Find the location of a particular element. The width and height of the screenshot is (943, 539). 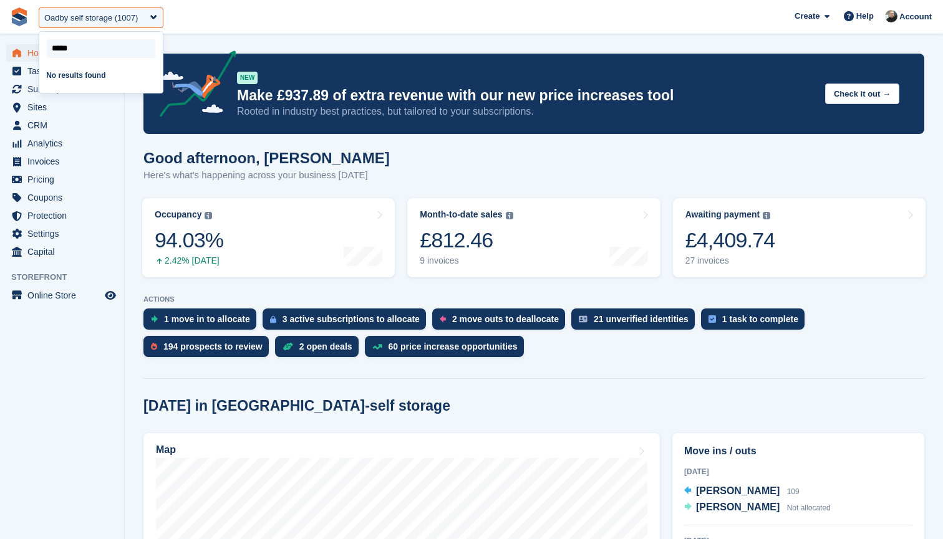

span: Pricing is located at coordinates (65, 180).